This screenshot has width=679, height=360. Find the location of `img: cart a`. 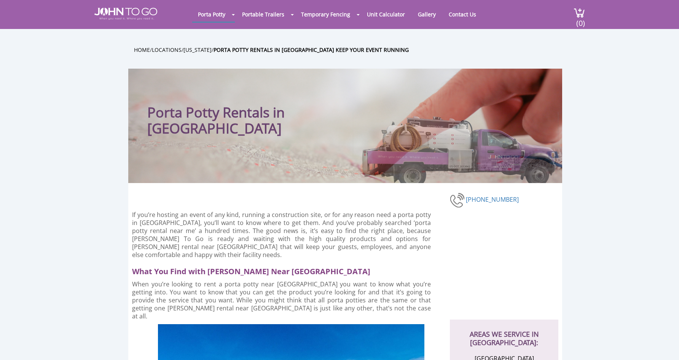

img: cart a is located at coordinates (580, 13).